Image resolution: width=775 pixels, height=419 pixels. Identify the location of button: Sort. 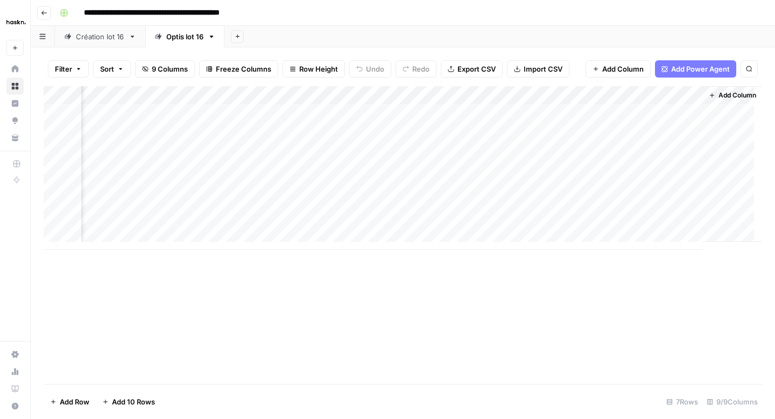
(112, 69).